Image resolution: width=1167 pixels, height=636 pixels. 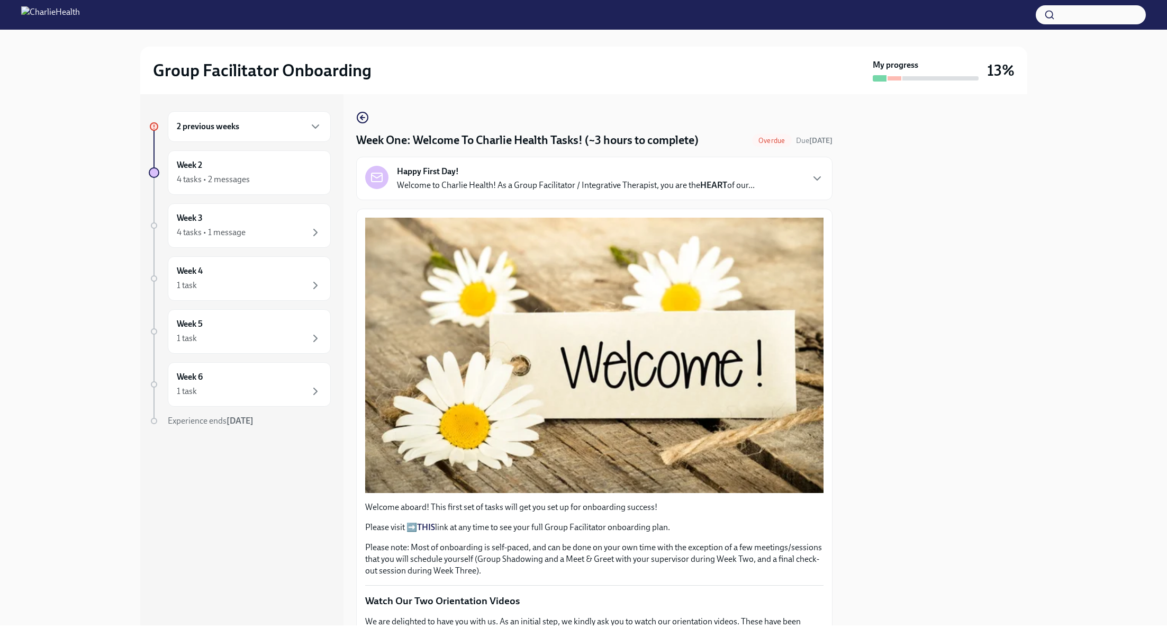 I want to click on h6: Week 3, so click(x=189, y=218).